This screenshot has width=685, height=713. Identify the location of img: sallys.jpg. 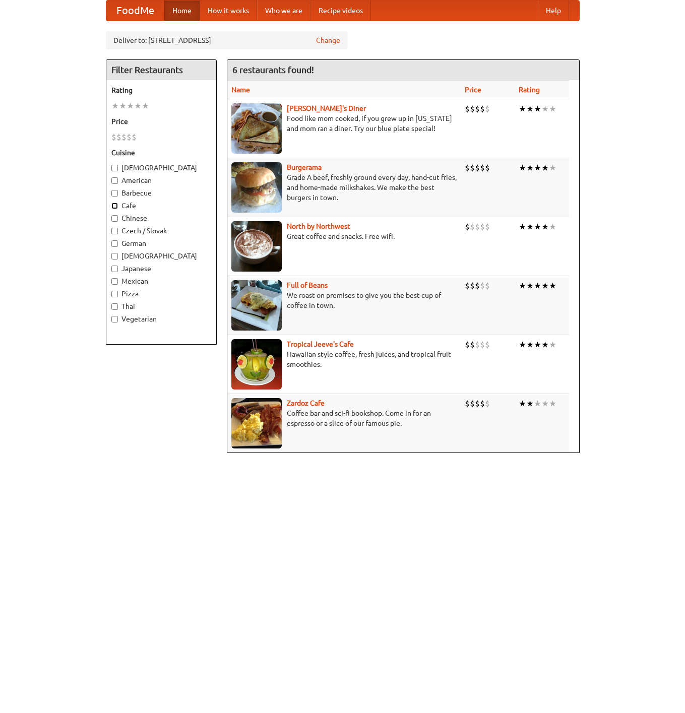
(257, 129).